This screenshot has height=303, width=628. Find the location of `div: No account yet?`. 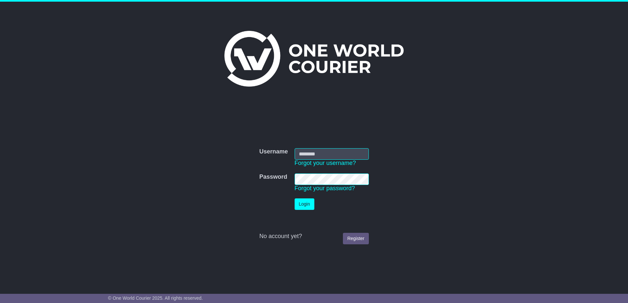

div: No account yet? is located at coordinates (314, 237).